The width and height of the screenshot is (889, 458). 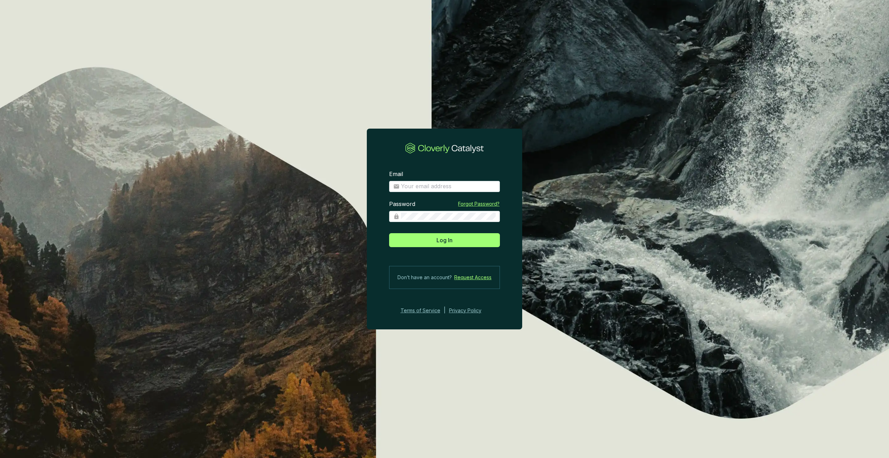 What do you see at coordinates (473, 277) in the screenshot?
I see `a: Request Access` at bounding box center [473, 277].